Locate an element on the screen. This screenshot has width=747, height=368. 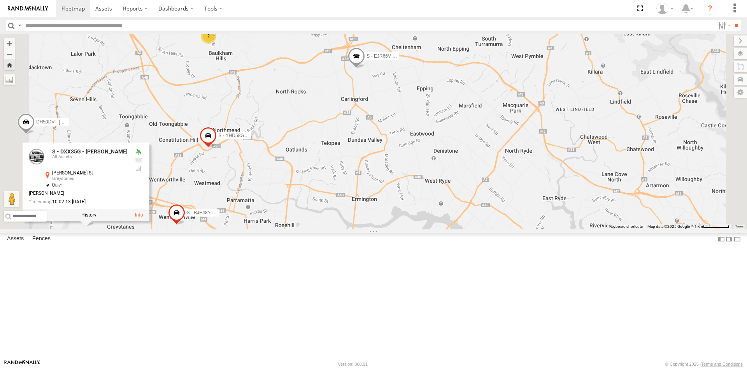
label: Hide Summary Table is located at coordinates (738, 239).